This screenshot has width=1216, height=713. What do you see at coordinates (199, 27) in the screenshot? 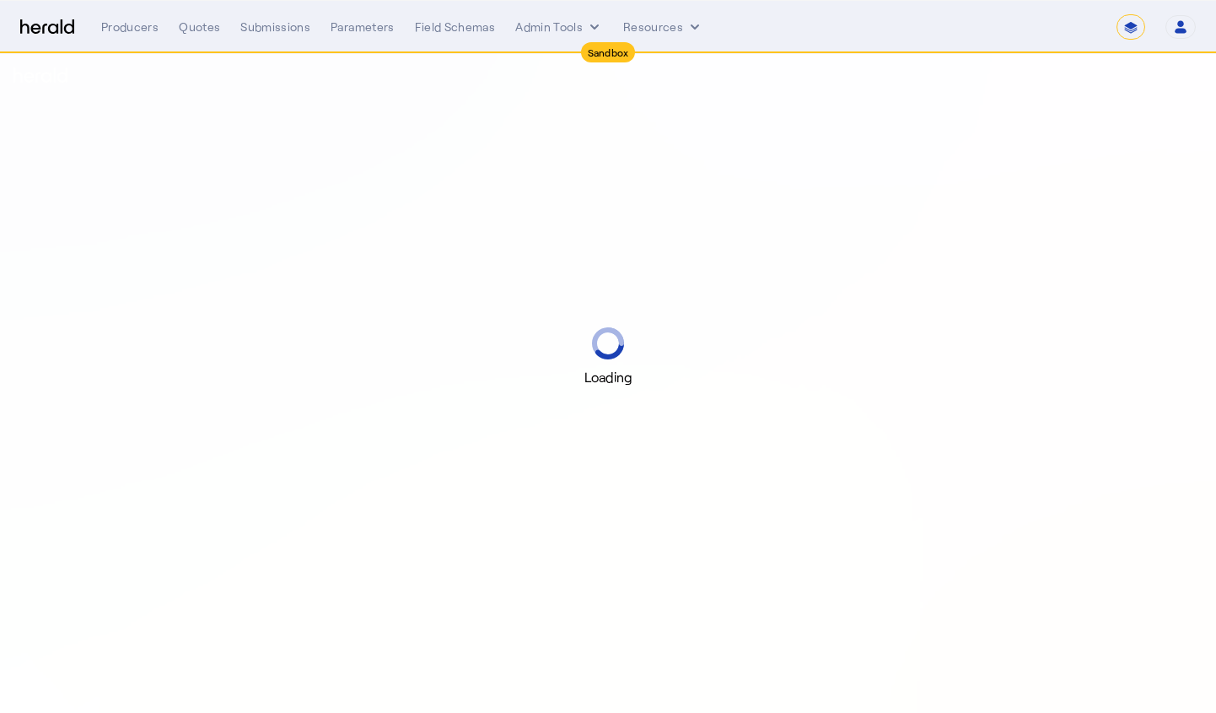
I see `div: Quotes` at bounding box center [199, 27].